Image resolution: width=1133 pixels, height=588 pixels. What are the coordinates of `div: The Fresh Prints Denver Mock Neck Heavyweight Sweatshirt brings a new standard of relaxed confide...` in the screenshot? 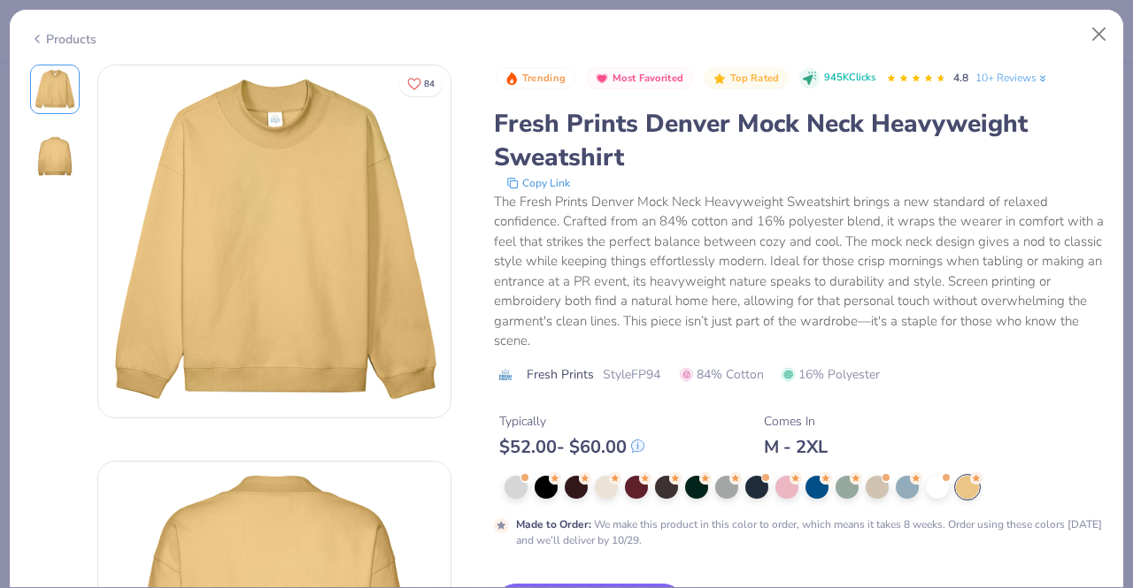 It's located at (798, 272).